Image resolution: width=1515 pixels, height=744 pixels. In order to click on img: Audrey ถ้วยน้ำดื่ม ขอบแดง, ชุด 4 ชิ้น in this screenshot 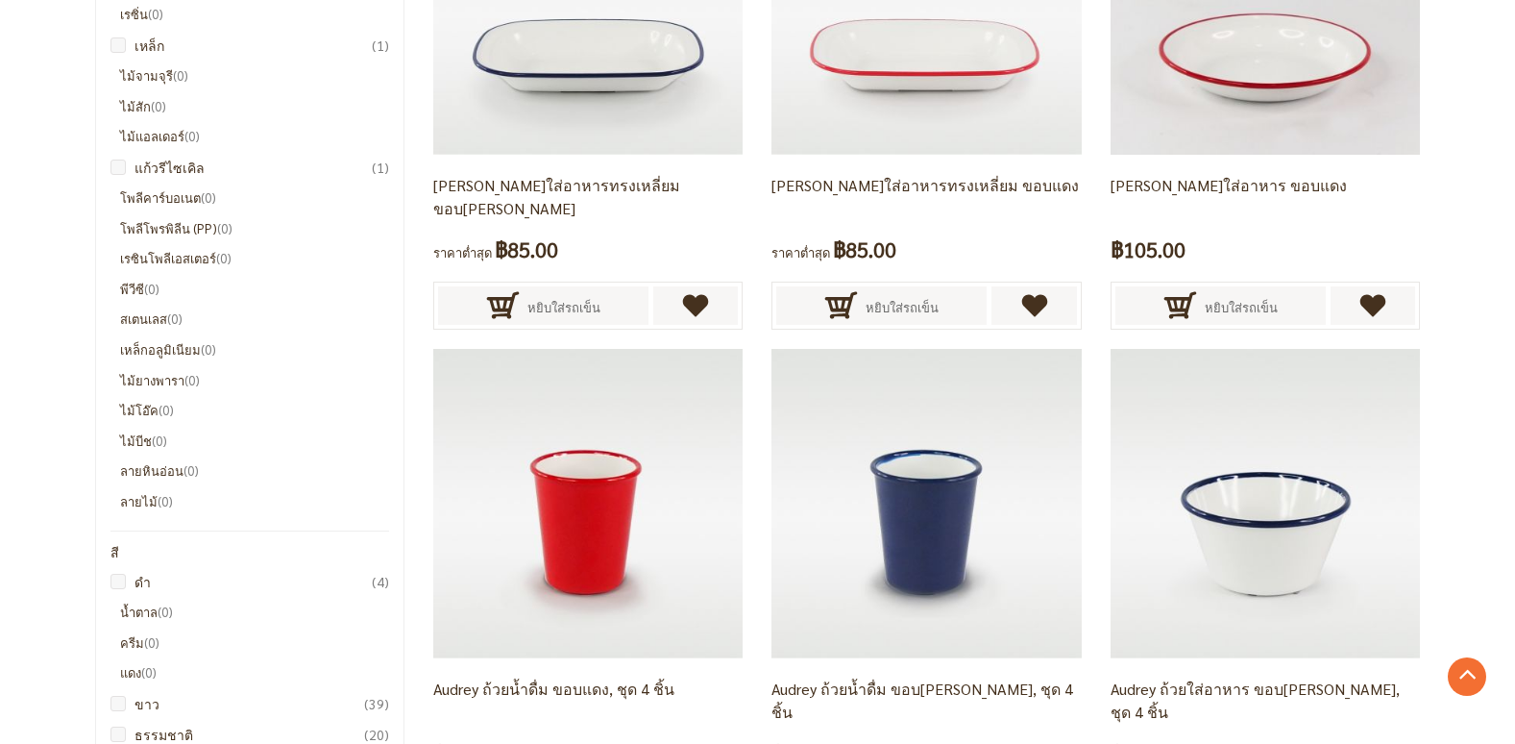, I will do `click(588, 503)`.